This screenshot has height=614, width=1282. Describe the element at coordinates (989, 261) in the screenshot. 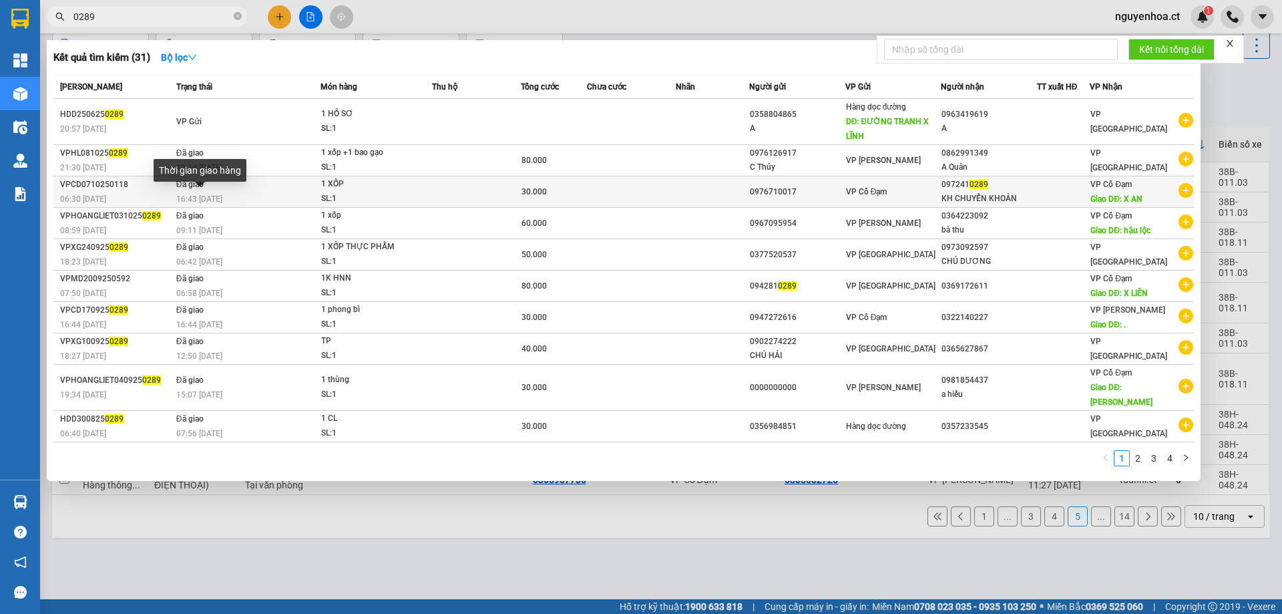

I see `div: CHÚ DƯƠNG` at that location.